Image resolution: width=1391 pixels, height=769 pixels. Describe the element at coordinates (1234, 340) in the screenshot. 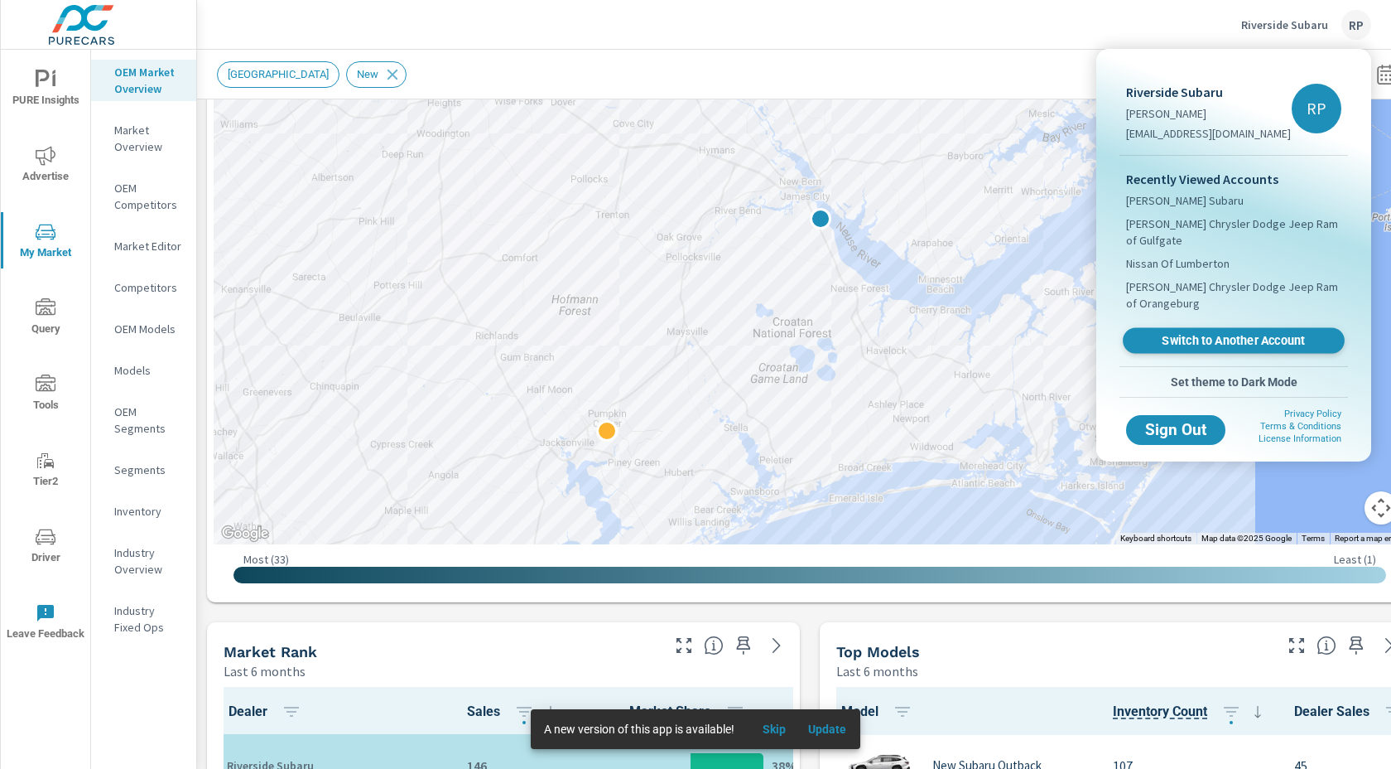

I see `a: Switch to Another Account` at that location.